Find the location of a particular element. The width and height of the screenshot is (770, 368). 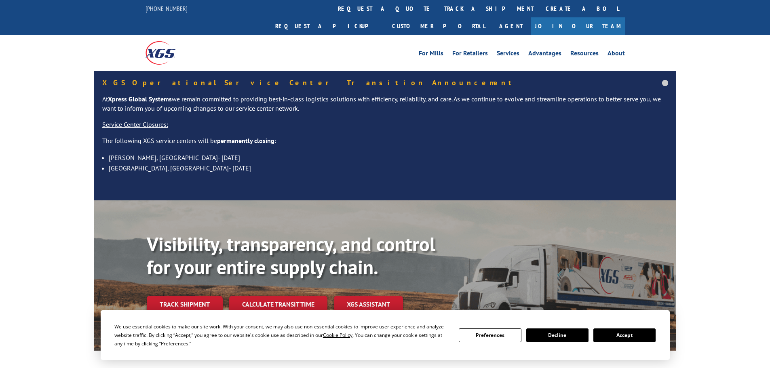

a: XGS ASSISTANT is located at coordinates (368, 304).